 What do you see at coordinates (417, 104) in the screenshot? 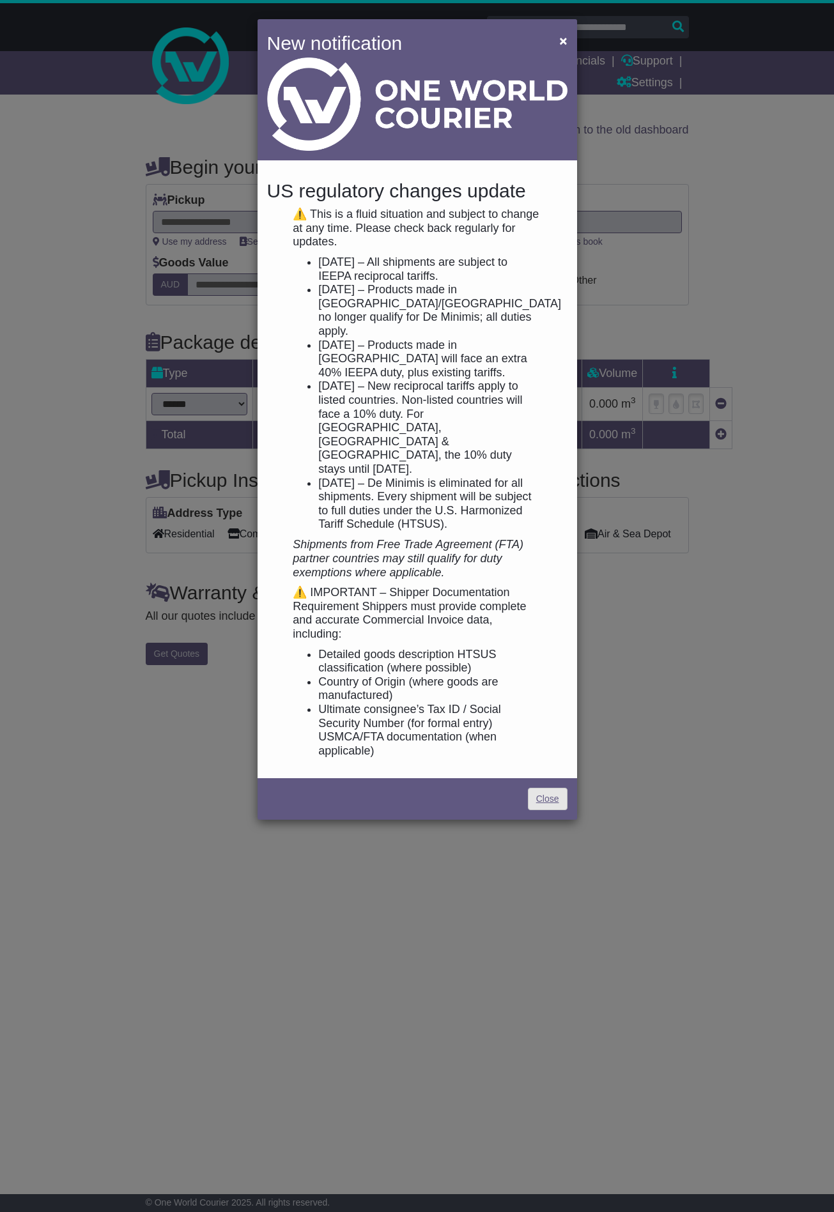
I see `img: Light` at bounding box center [417, 104].